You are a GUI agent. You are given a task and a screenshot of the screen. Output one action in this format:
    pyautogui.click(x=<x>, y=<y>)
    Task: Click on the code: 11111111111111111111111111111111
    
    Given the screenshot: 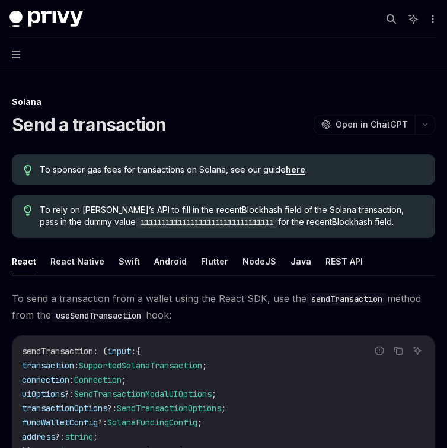 What is the action you would take?
    pyautogui.click(x=207, y=223)
    